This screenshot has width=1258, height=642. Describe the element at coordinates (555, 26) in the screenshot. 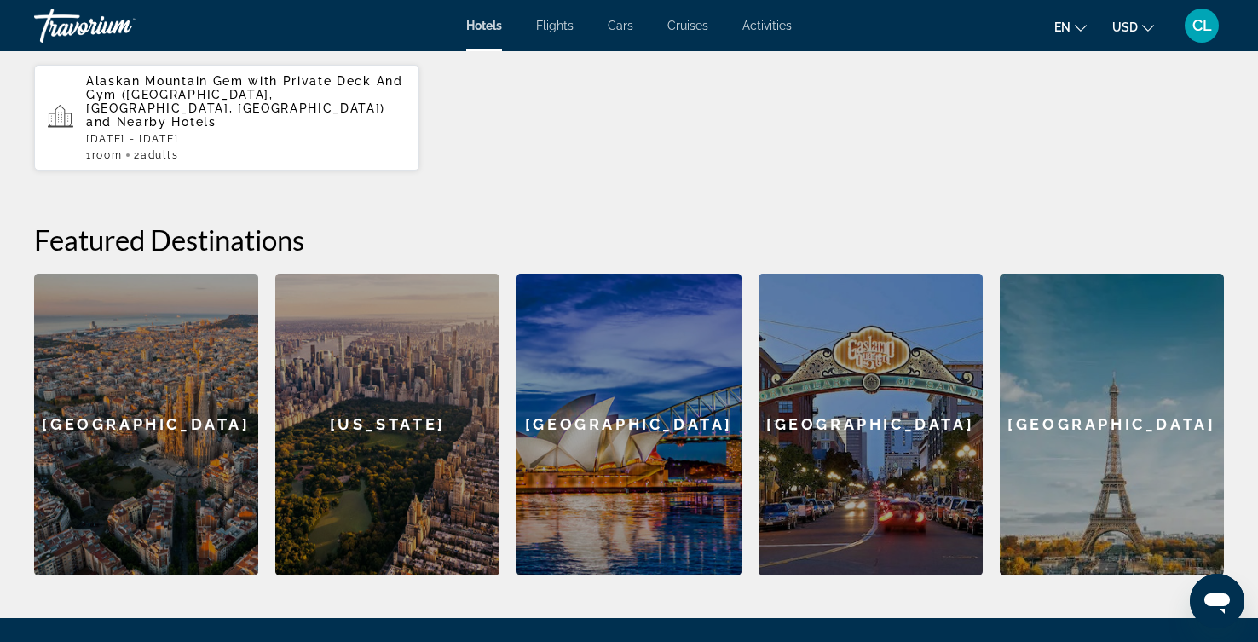

I see `span: Flights` at that location.